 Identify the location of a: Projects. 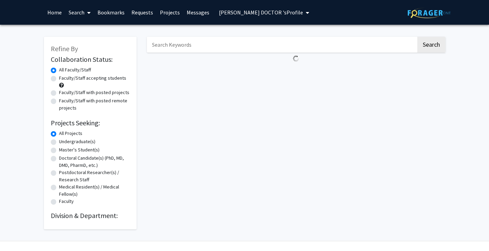
(170, 12).